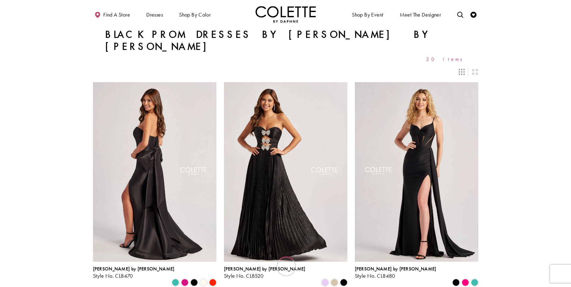 This screenshot has height=287, width=571. I want to click on a: Check Wishlist, so click(474, 14).